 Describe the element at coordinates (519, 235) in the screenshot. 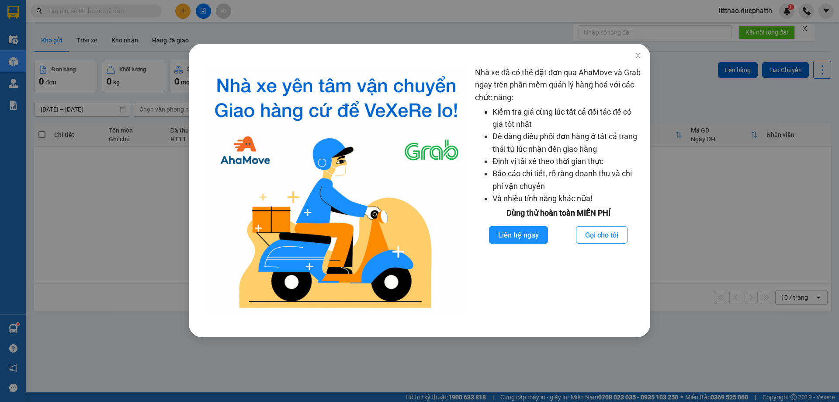

I see `span: Liên hệ ngay` at that location.